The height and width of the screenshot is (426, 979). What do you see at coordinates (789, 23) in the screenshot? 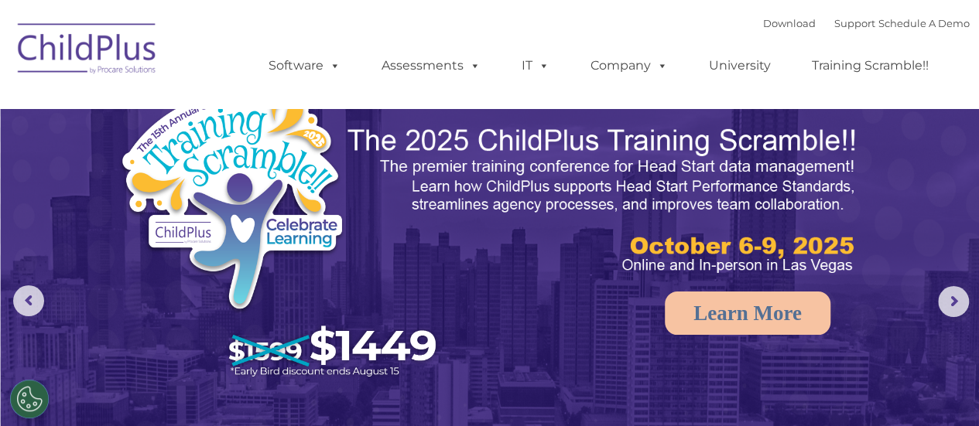
I see `a: Download` at bounding box center [789, 23].